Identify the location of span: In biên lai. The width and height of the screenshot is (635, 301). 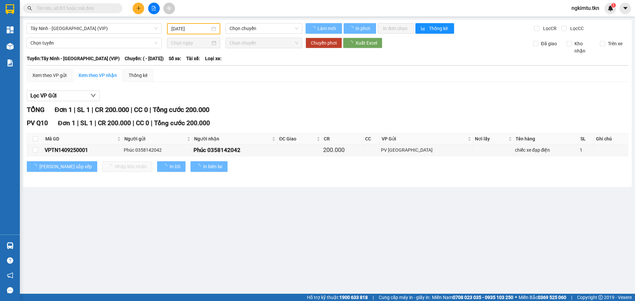
(213, 167).